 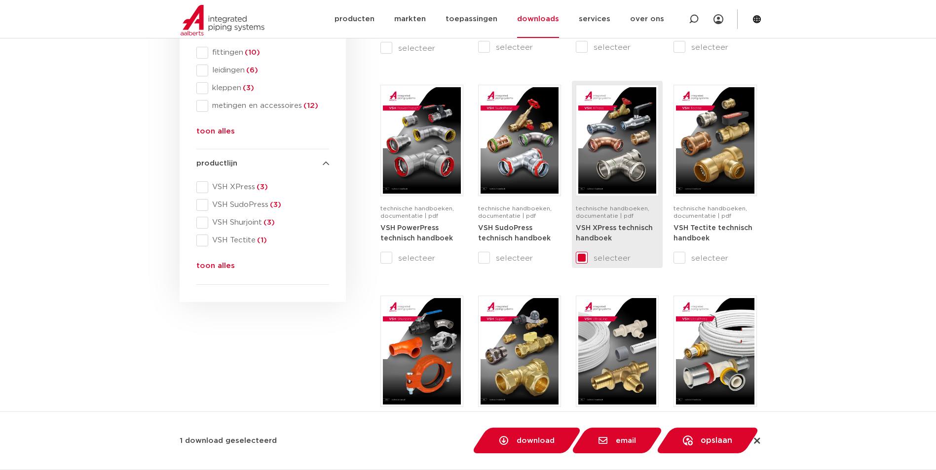 What do you see at coordinates (422, 141) in the screenshot?
I see `img: VSH-PowerPress_A4TM_5008817_2024_3.1_NL-pdf.jpg` at bounding box center [422, 141].